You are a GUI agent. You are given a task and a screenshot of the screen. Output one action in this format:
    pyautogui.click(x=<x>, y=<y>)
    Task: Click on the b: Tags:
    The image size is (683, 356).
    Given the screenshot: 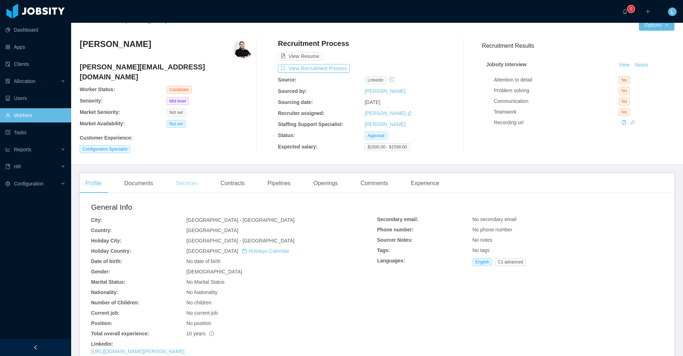 What is the action you would take?
    pyautogui.click(x=383, y=250)
    